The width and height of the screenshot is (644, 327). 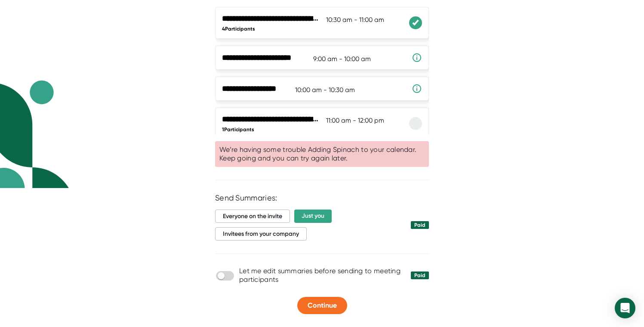 I want to click on div: Open Intercom Messenger, so click(x=625, y=308).